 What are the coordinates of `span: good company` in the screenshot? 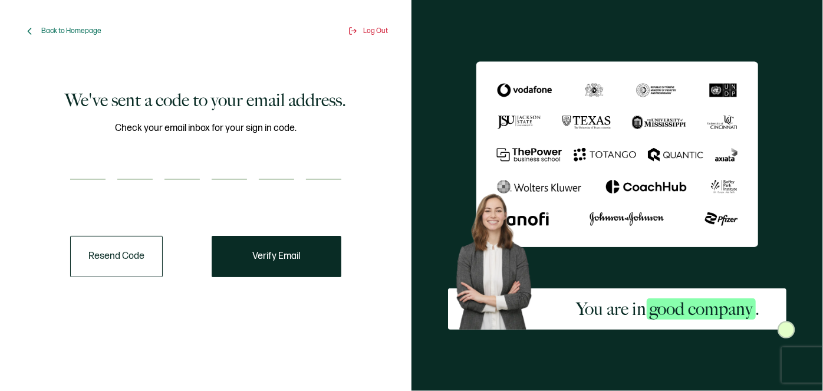 It's located at (701, 309).